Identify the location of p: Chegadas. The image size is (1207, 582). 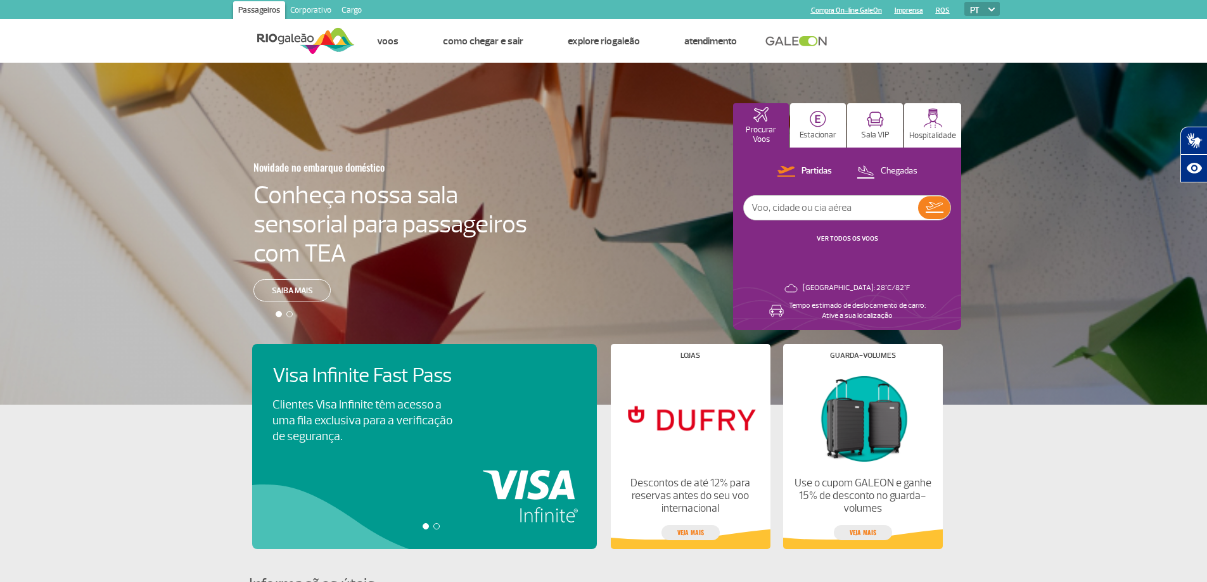
(899, 171).